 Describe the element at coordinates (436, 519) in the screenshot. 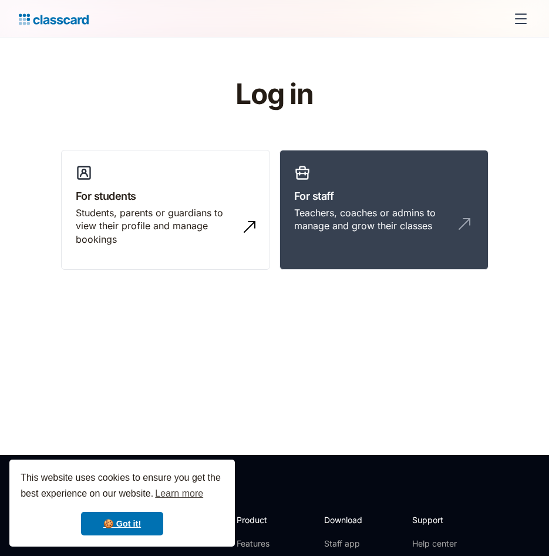

I see `h2: Support` at that location.